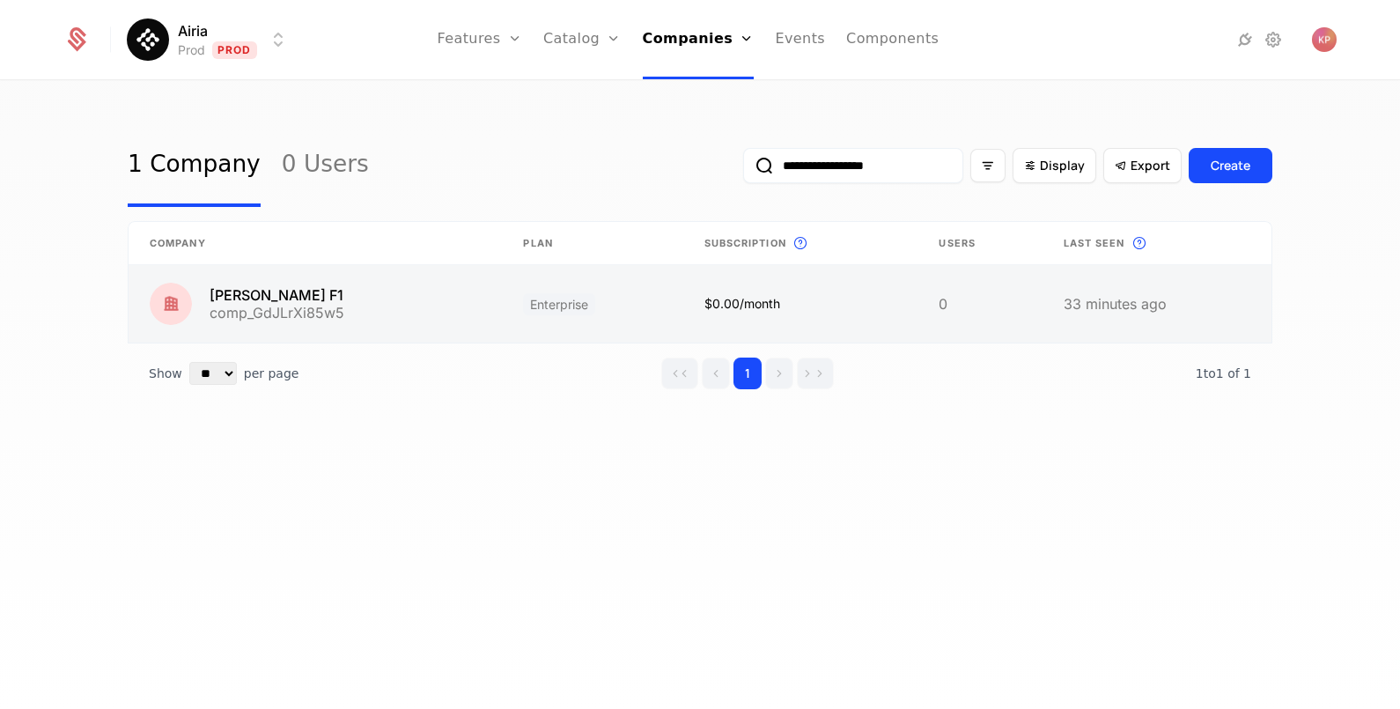  What do you see at coordinates (1230, 166) in the screenshot?
I see `button: Create` at bounding box center [1230, 166].